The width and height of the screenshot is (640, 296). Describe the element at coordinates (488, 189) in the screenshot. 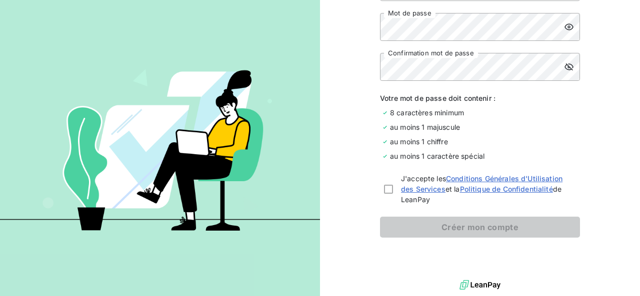

I see `span: J'accepte les et la de LeanPay` at that location.